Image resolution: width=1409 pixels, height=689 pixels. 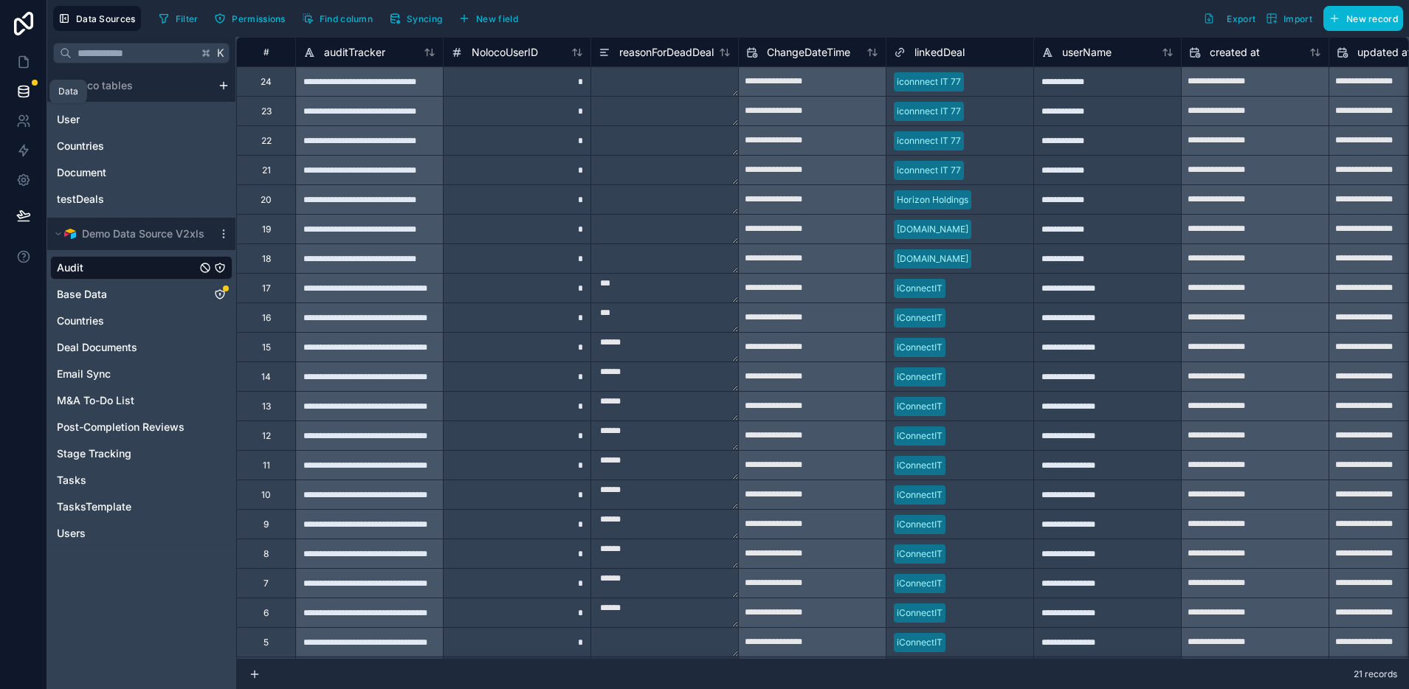 What do you see at coordinates (126, 427) in the screenshot?
I see `a: Post-Completion Reviews` at bounding box center [126, 427].